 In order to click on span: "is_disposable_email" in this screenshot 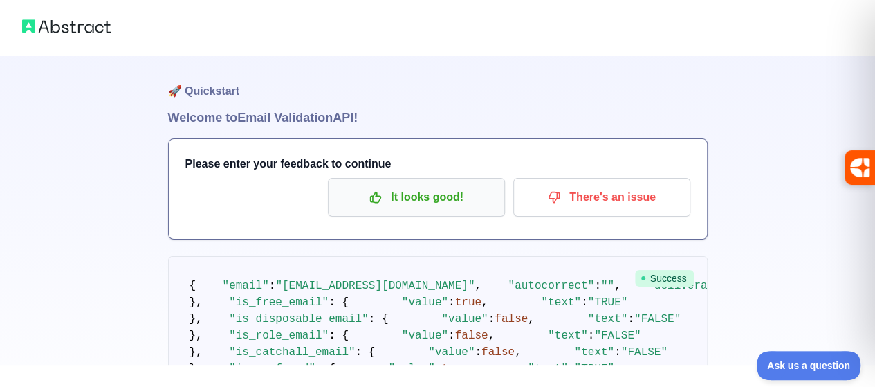, I will do `click(299, 319)`.